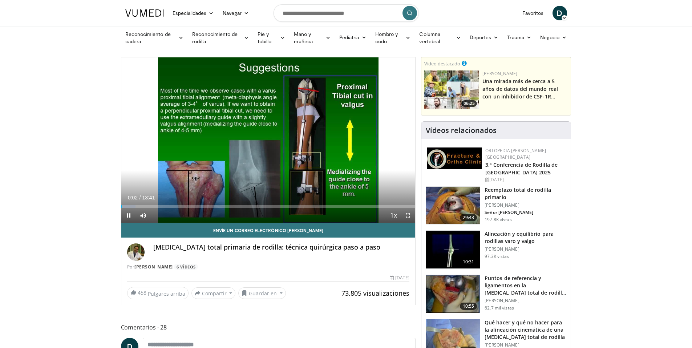 This screenshot has height=348, width=692. I want to click on a: 06:25, so click(451, 89).